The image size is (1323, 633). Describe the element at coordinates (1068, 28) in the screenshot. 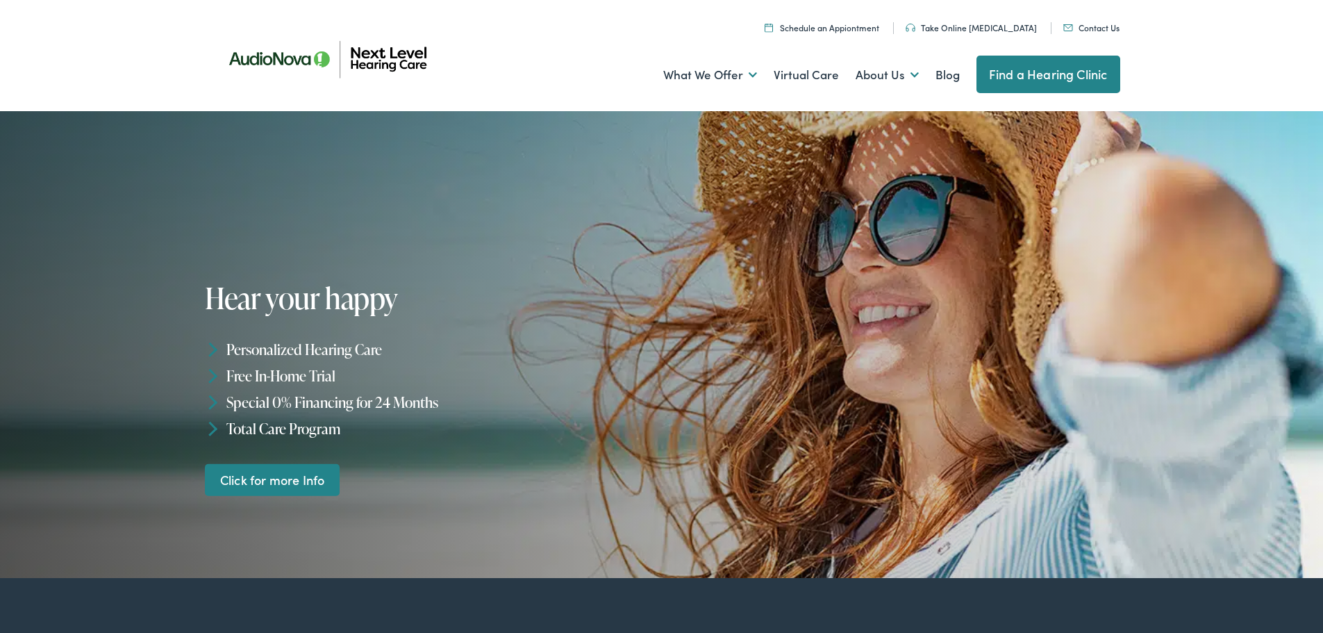

I see `img: An icon representing mail communication is presented in a unique teal color.` at that location.